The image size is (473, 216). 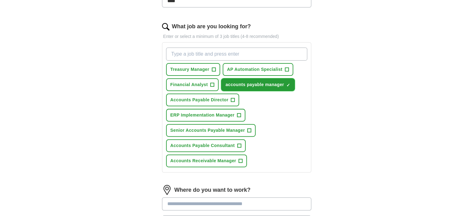 I want to click on input: Type a job title and press enter, so click(x=237, y=54).